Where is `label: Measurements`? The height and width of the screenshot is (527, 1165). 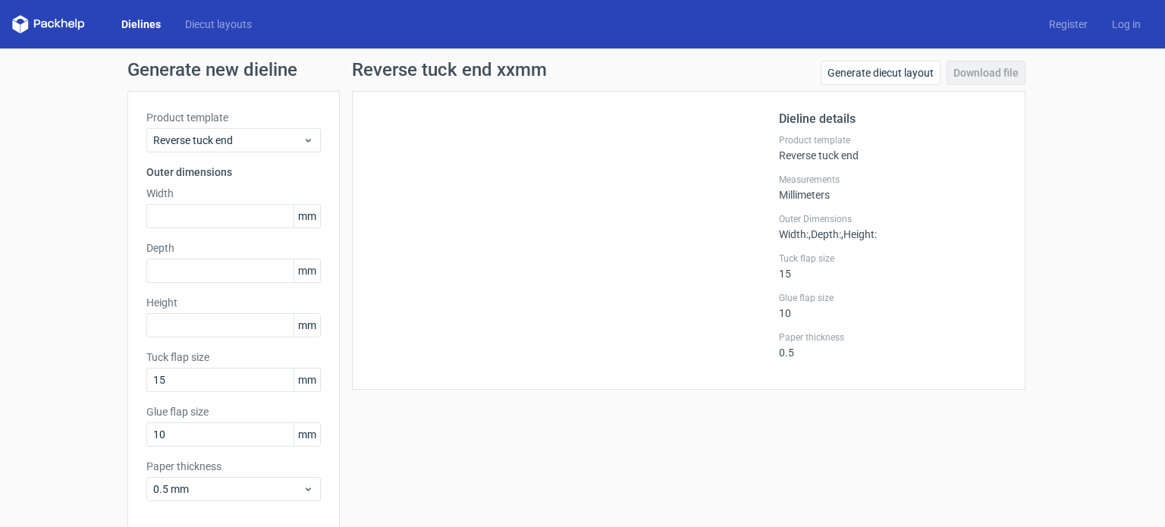 label: Measurements is located at coordinates (893, 180).